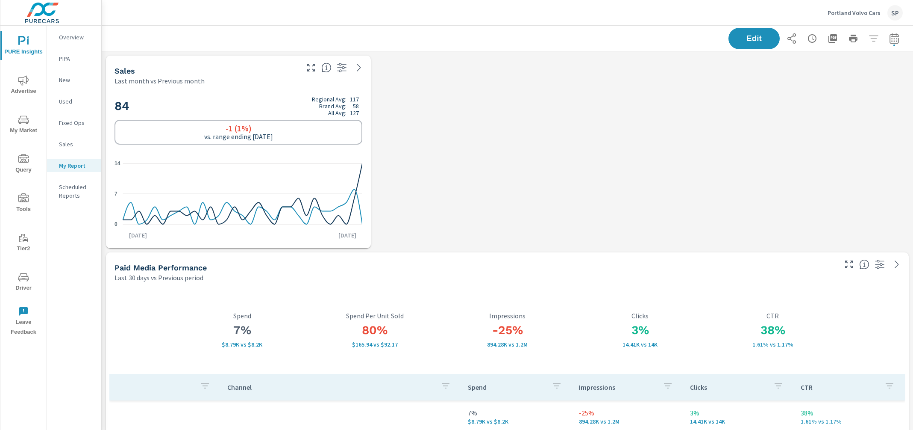 Image resolution: width=913 pixels, height=430 pixels. Describe the element at coordinates (739, 412) in the screenshot. I see `p: 3%` at that location.